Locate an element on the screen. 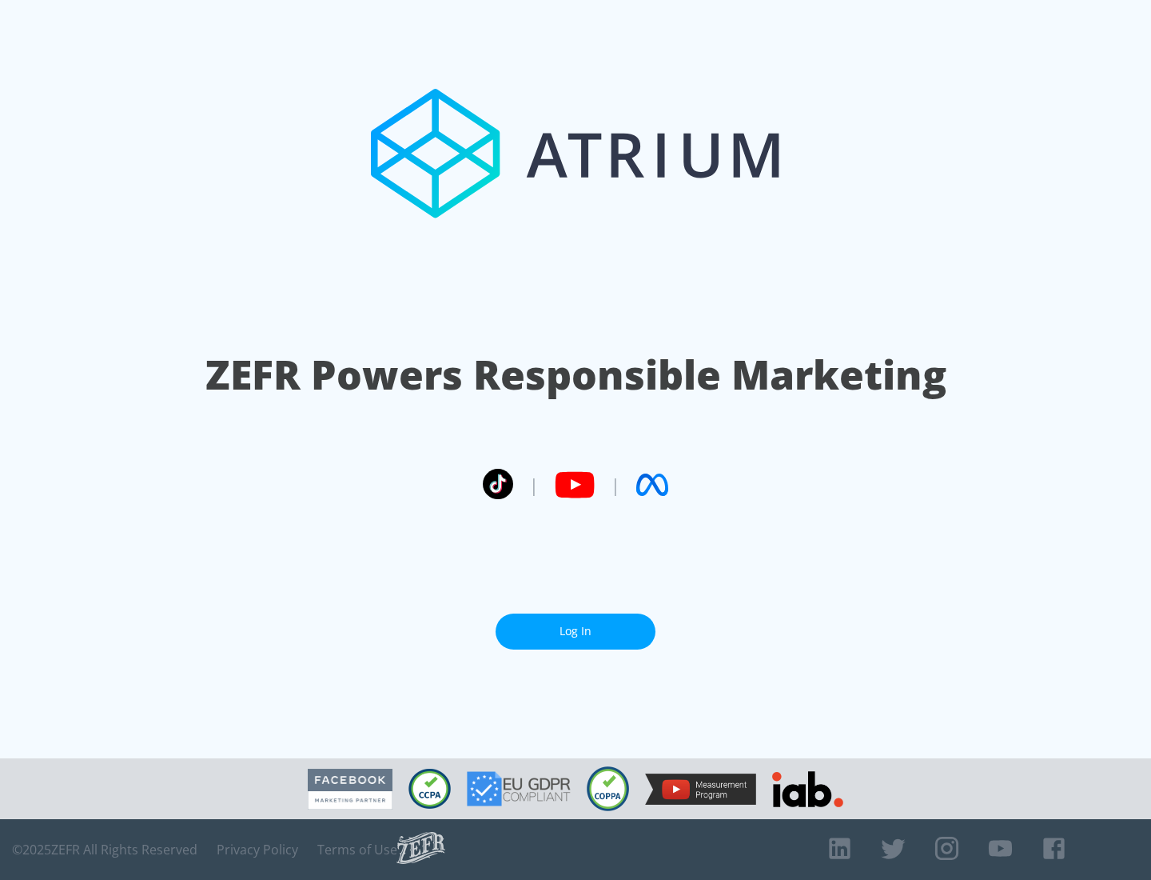 Image resolution: width=1151 pixels, height=880 pixels. a: Log In is located at coordinates (576, 631).